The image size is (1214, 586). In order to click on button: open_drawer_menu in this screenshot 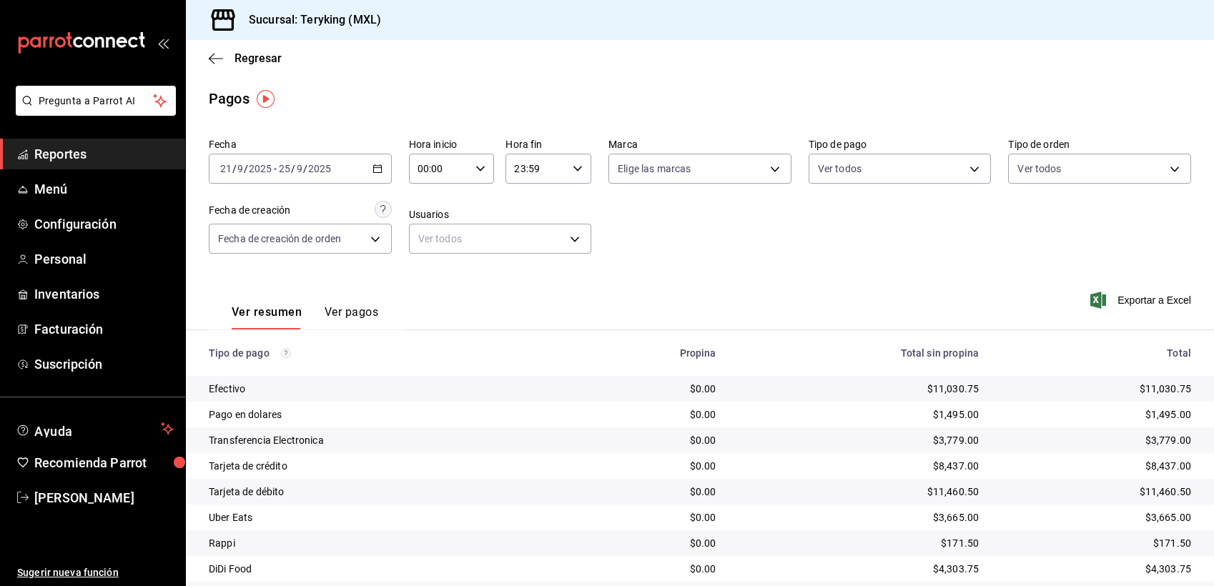, I will do `click(163, 43)`.